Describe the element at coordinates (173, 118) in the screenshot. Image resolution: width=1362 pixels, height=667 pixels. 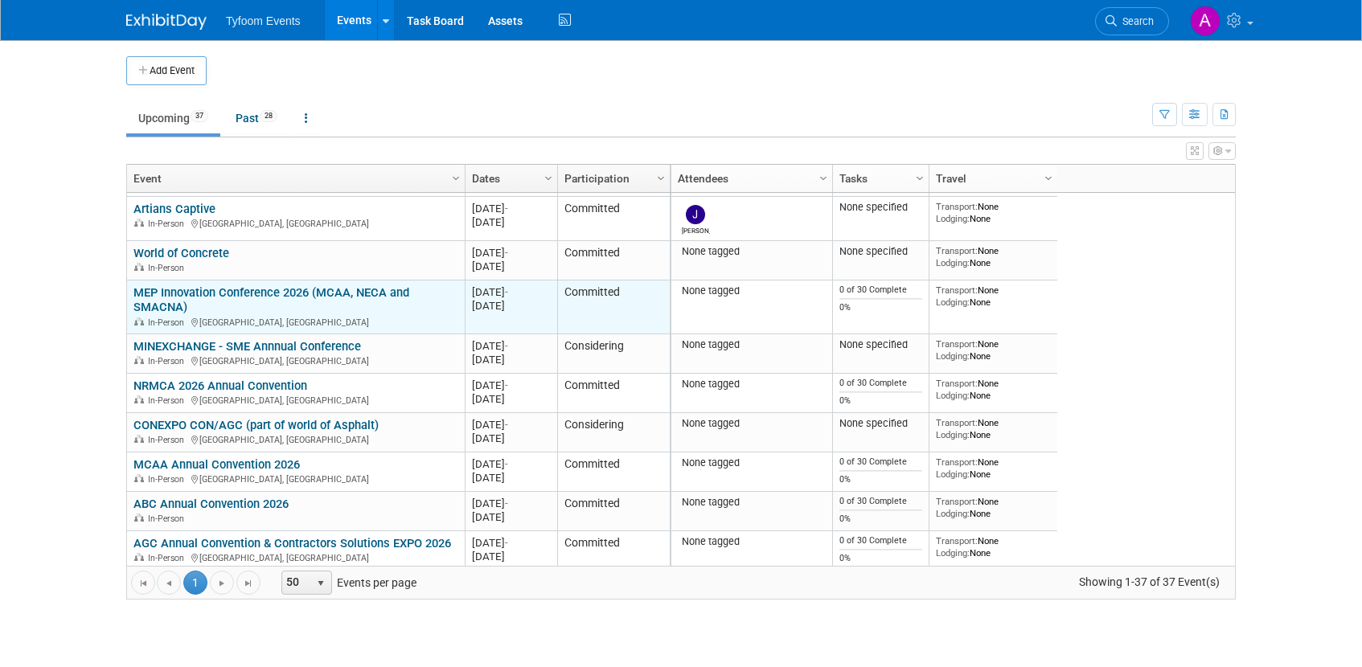
I see `a: Upcoming37` at that location.